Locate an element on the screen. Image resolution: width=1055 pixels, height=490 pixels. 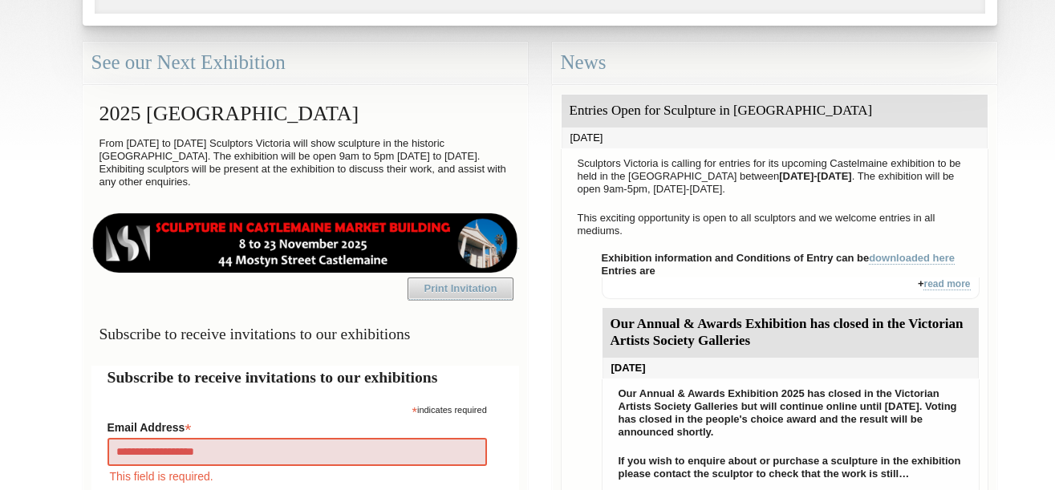
div: See our Next Exhibition is located at coordinates (305, 63).